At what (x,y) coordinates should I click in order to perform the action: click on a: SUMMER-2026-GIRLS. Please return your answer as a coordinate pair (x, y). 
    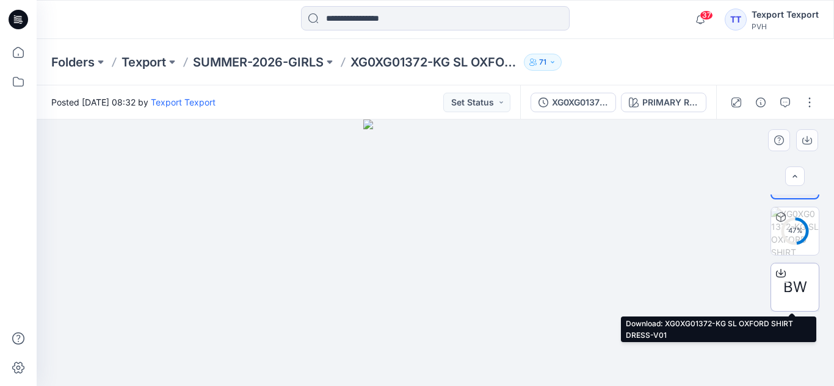
    Looking at the image, I should click on (258, 62).